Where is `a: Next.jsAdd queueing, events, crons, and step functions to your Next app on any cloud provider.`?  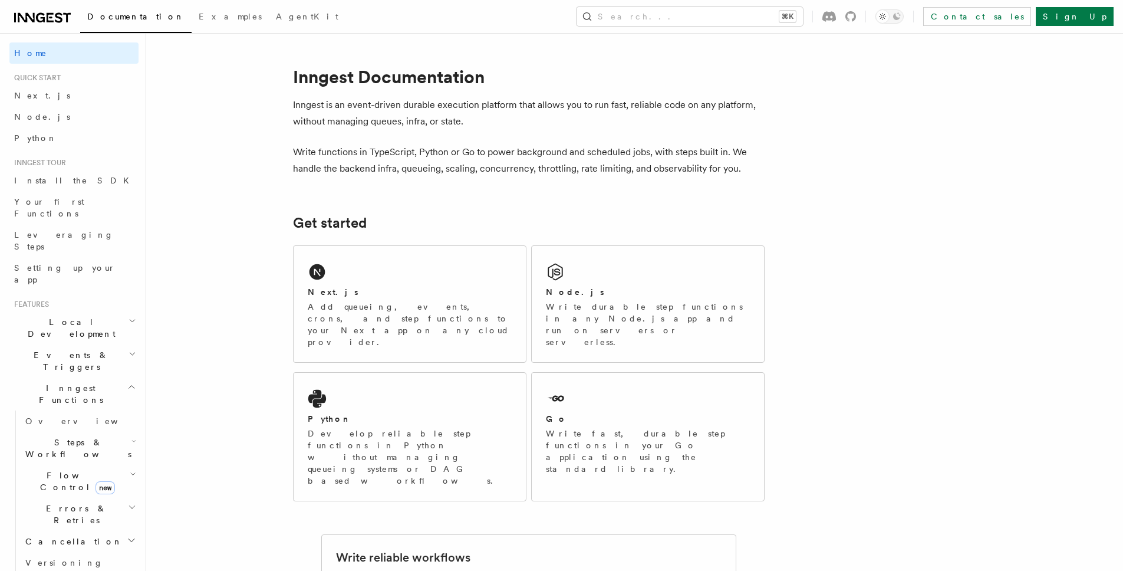 a: Next.jsAdd queueing, events, crons, and step functions to your Next app on any cloud provider. is located at coordinates (410, 304).